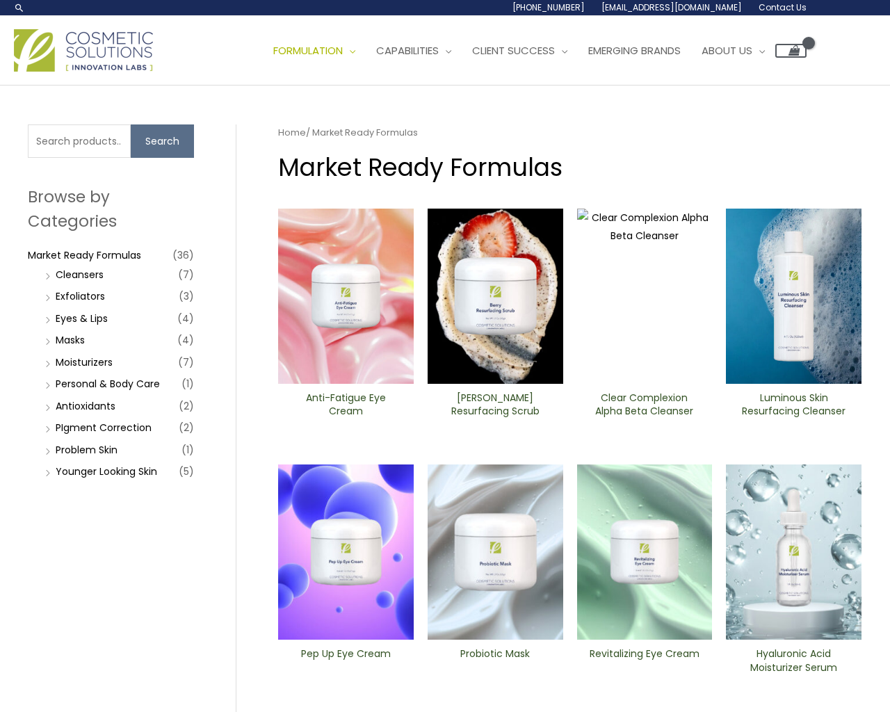  Describe the element at coordinates (346, 405) in the screenshot. I see `h2: Anti-Fatigue Eye Cream` at that location.